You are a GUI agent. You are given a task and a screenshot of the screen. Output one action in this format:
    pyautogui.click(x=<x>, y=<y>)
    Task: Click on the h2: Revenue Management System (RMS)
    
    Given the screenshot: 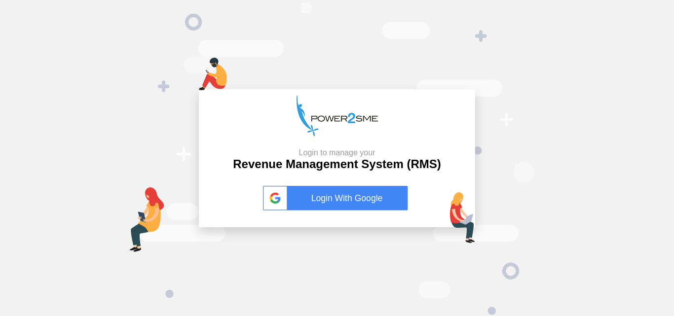 What is the action you would take?
    pyautogui.click(x=337, y=160)
    